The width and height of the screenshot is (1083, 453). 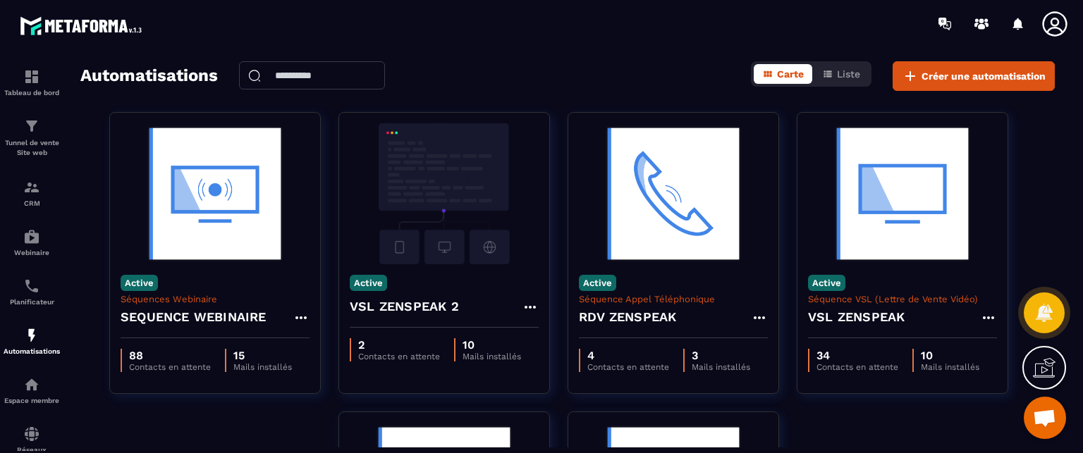 What do you see at coordinates (628, 355) in the screenshot?
I see `p: 4` at bounding box center [628, 355].